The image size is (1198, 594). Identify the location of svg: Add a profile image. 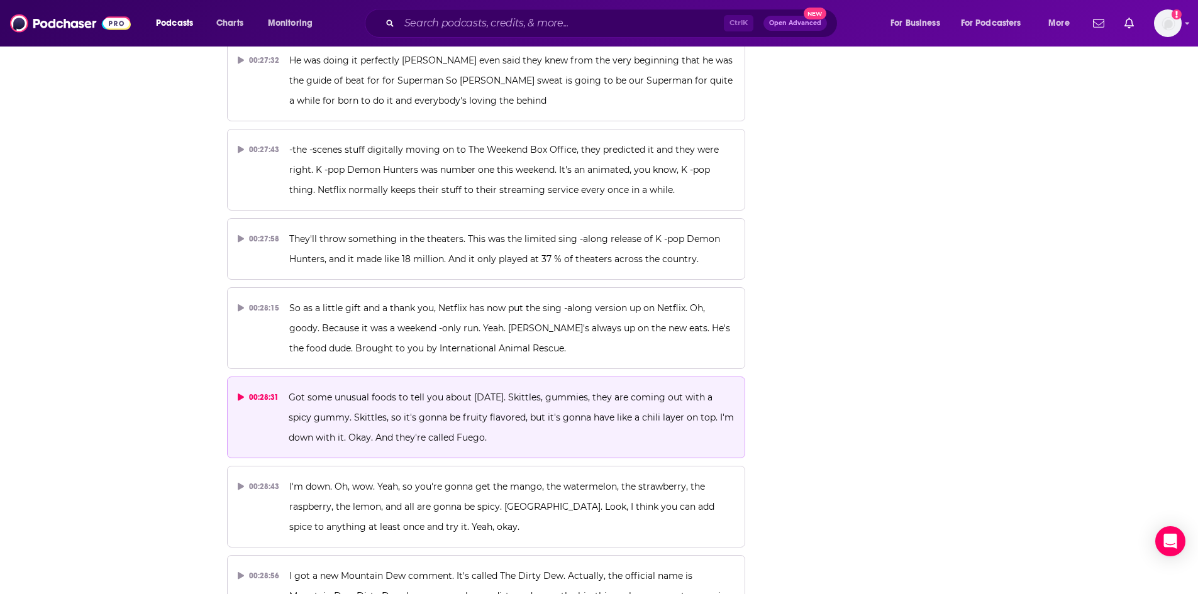
(1177, 14).